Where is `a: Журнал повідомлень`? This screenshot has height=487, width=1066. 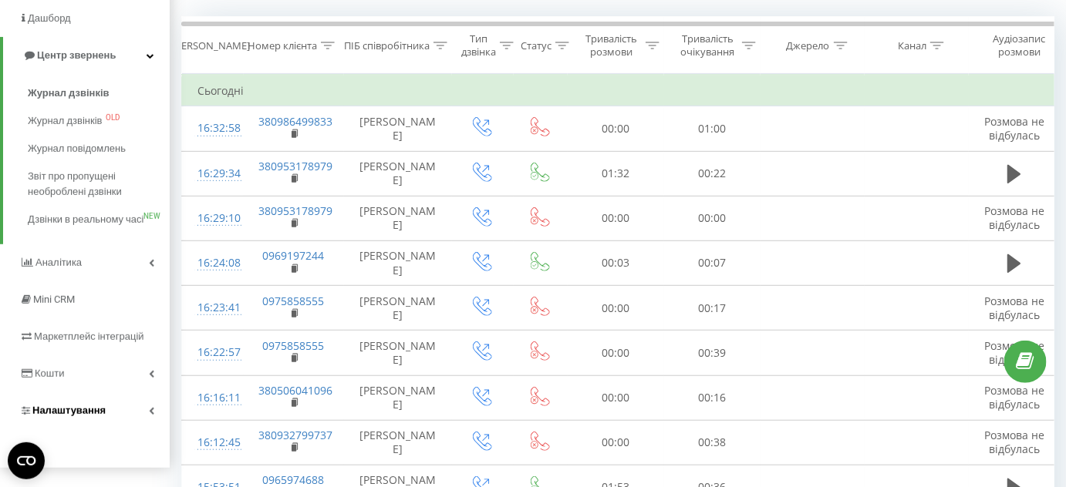
a: Журнал повідомлень is located at coordinates (99, 149).